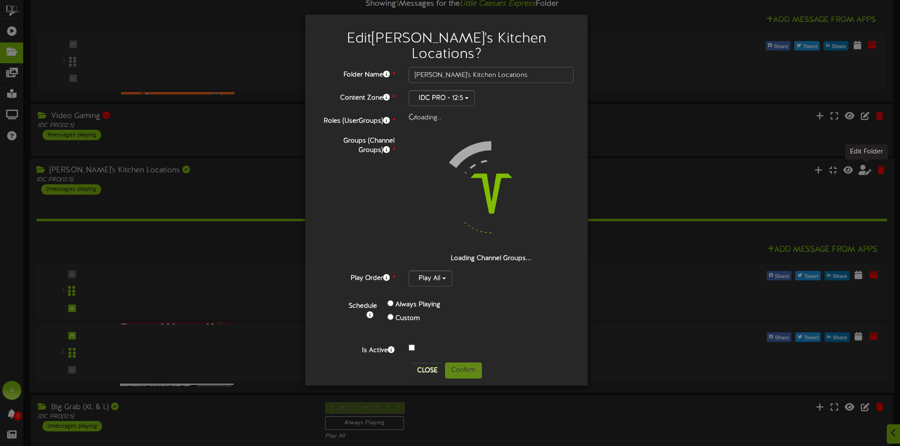  What do you see at coordinates (357, 277) in the screenshot?
I see `label: Play Order` at bounding box center [357, 277].